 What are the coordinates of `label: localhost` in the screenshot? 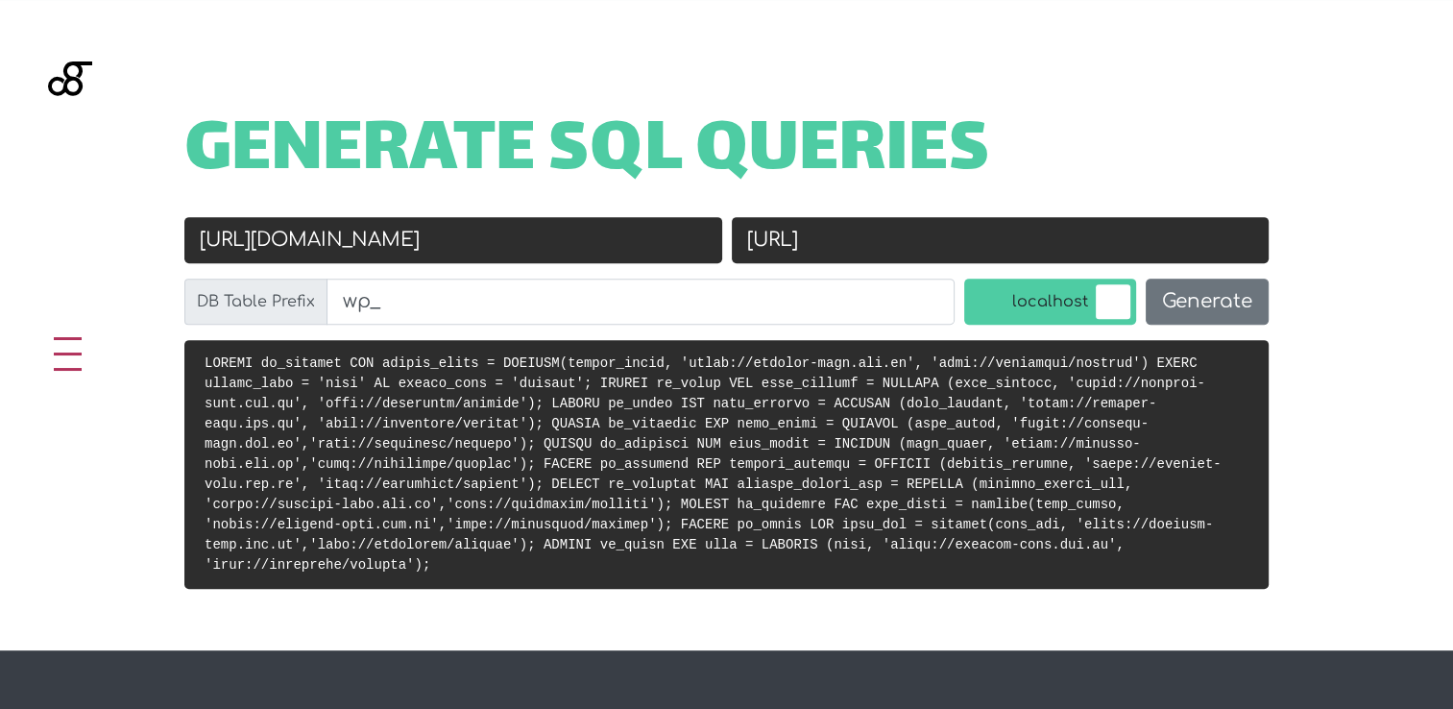 It's located at (1050, 302).